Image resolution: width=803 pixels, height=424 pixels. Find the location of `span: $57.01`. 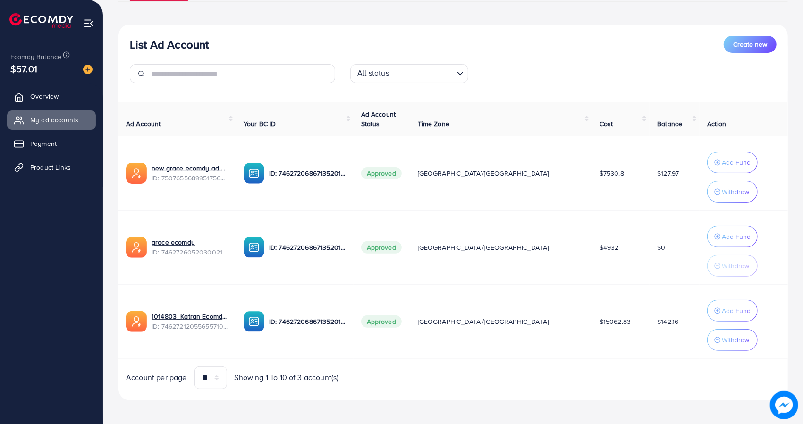

span: $57.01 is located at coordinates (24, 68).